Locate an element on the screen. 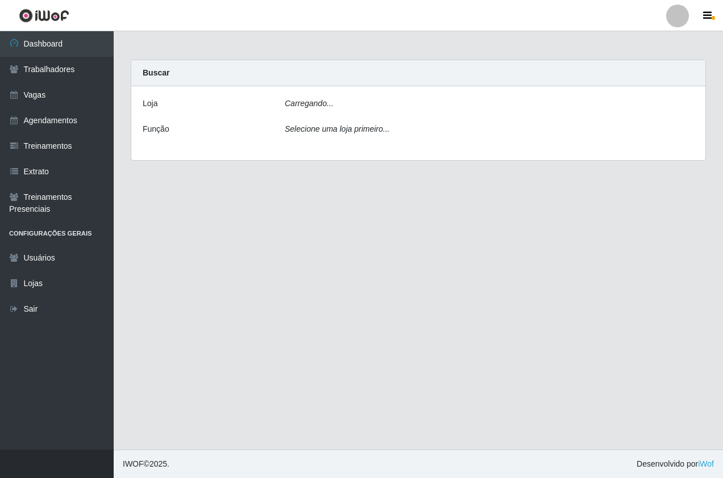 This screenshot has width=723, height=478. i: Selecione uma loja primeiro... is located at coordinates (337, 129).